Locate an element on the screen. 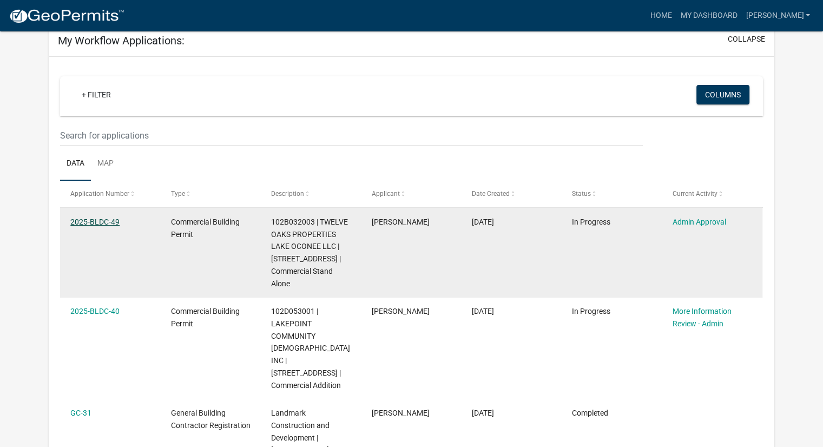 This screenshot has width=823, height=447. span: Type is located at coordinates (178, 194).